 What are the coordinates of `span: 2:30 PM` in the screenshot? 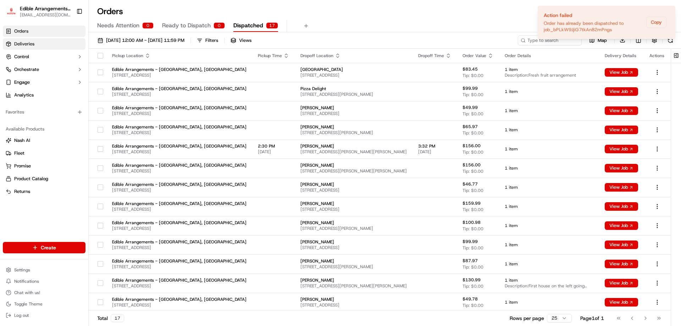 It's located at (274, 146).